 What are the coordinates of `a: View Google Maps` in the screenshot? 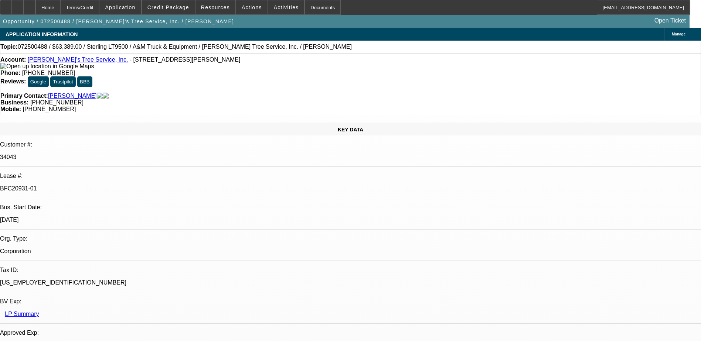 It's located at (47, 66).